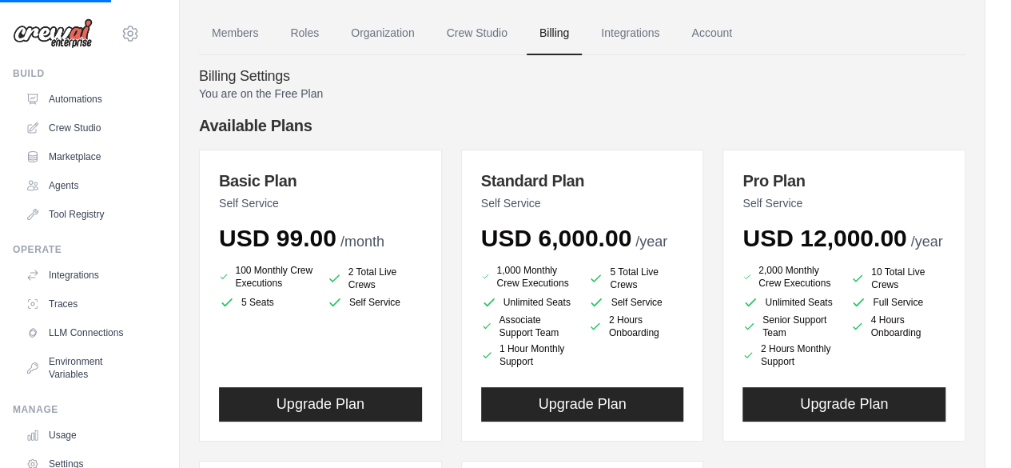 This screenshot has width=1011, height=468. I want to click on a: Account, so click(712, 34).